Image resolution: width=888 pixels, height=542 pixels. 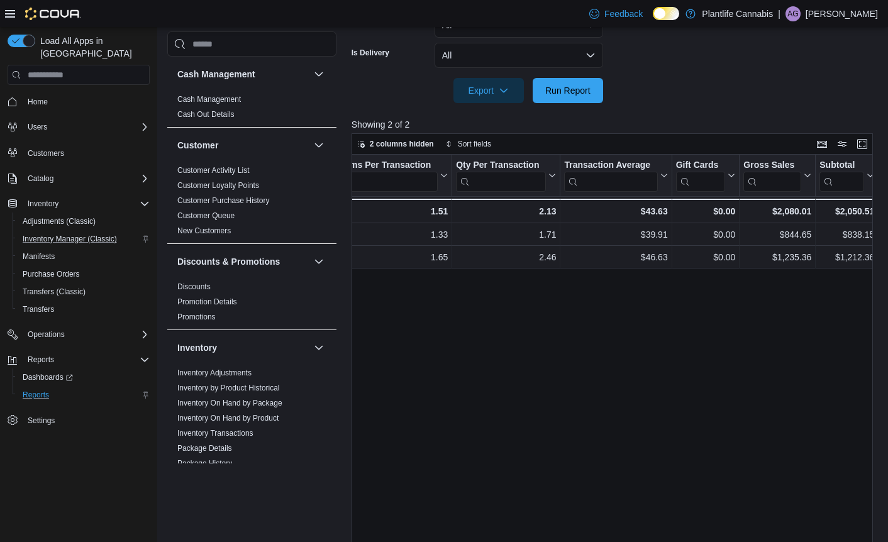 I want to click on span: Inventory Manager (Classic), so click(x=70, y=239).